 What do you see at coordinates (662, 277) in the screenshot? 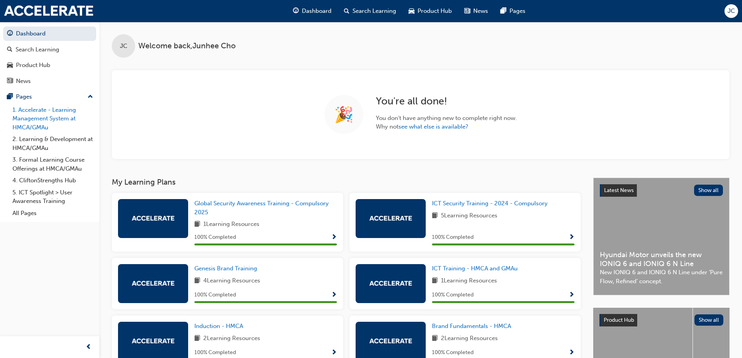
I see `span: New IONIQ 6 and IONIQ 6 N Line under ‘Pure Flow, Refined’ concept.` at bounding box center [662, 277].